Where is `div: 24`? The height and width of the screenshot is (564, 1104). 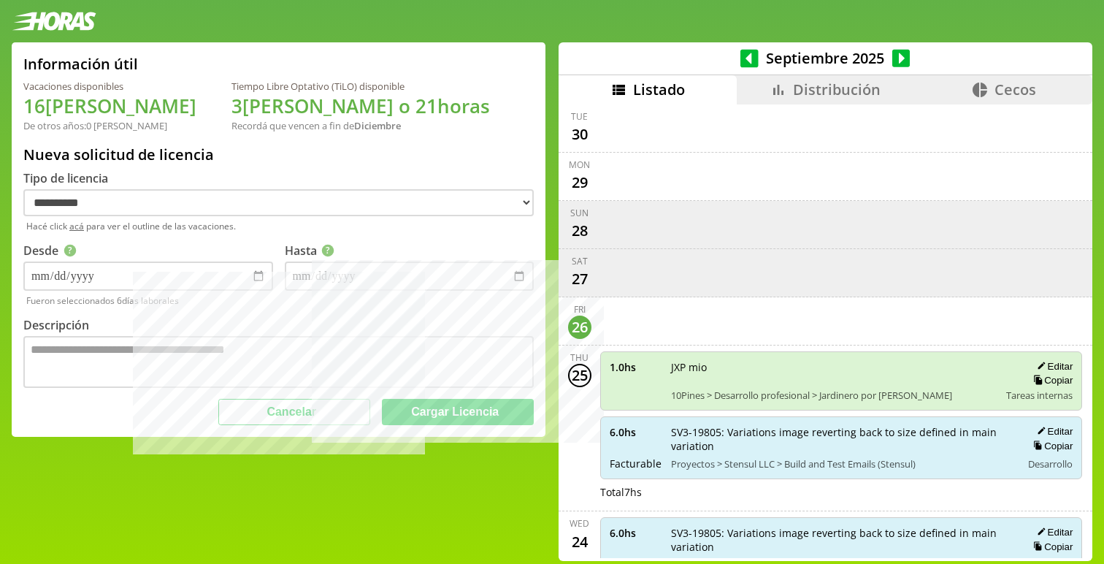
div: 24 is located at coordinates (580, 541).